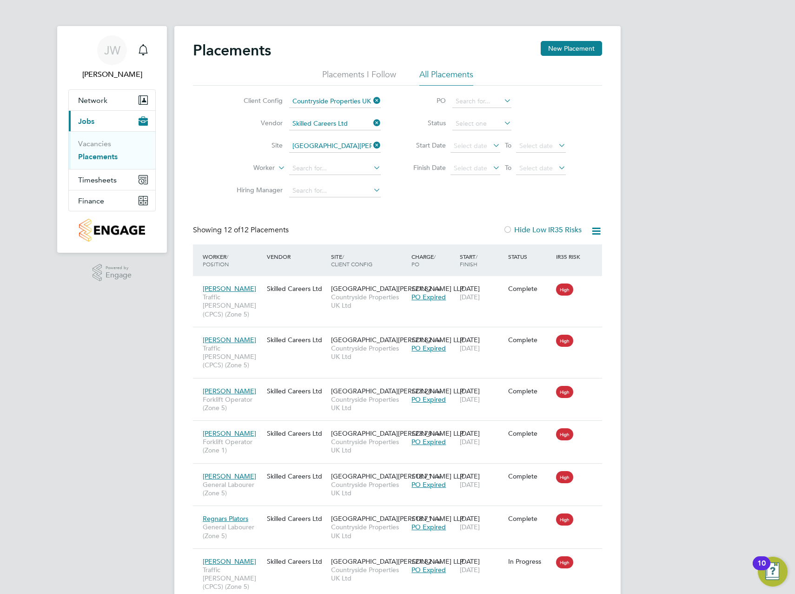 The width and height of the screenshot is (795, 594). What do you see at coordinates (422, 433) in the screenshot?
I see `span: £23.78` at bounding box center [422, 433].